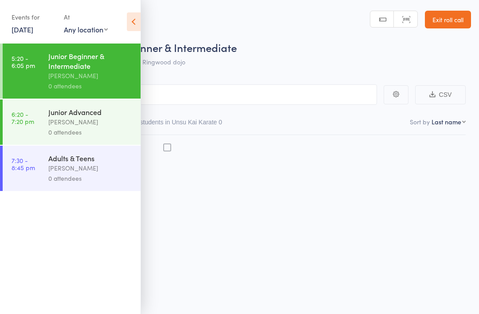 The width and height of the screenshot is (479, 314). What do you see at coordinates (91, 112) in the screenshot?
I see `div: Junior Advanced` at bounding box center [91, 112].